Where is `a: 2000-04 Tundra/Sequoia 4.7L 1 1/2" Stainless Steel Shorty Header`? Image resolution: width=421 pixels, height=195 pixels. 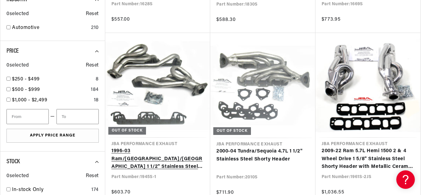 a: 2000-04 Tundra/Sequoia 4.7L 1 1/2" Stainless Steel Shorty Header is located at coordinates (263, 156).